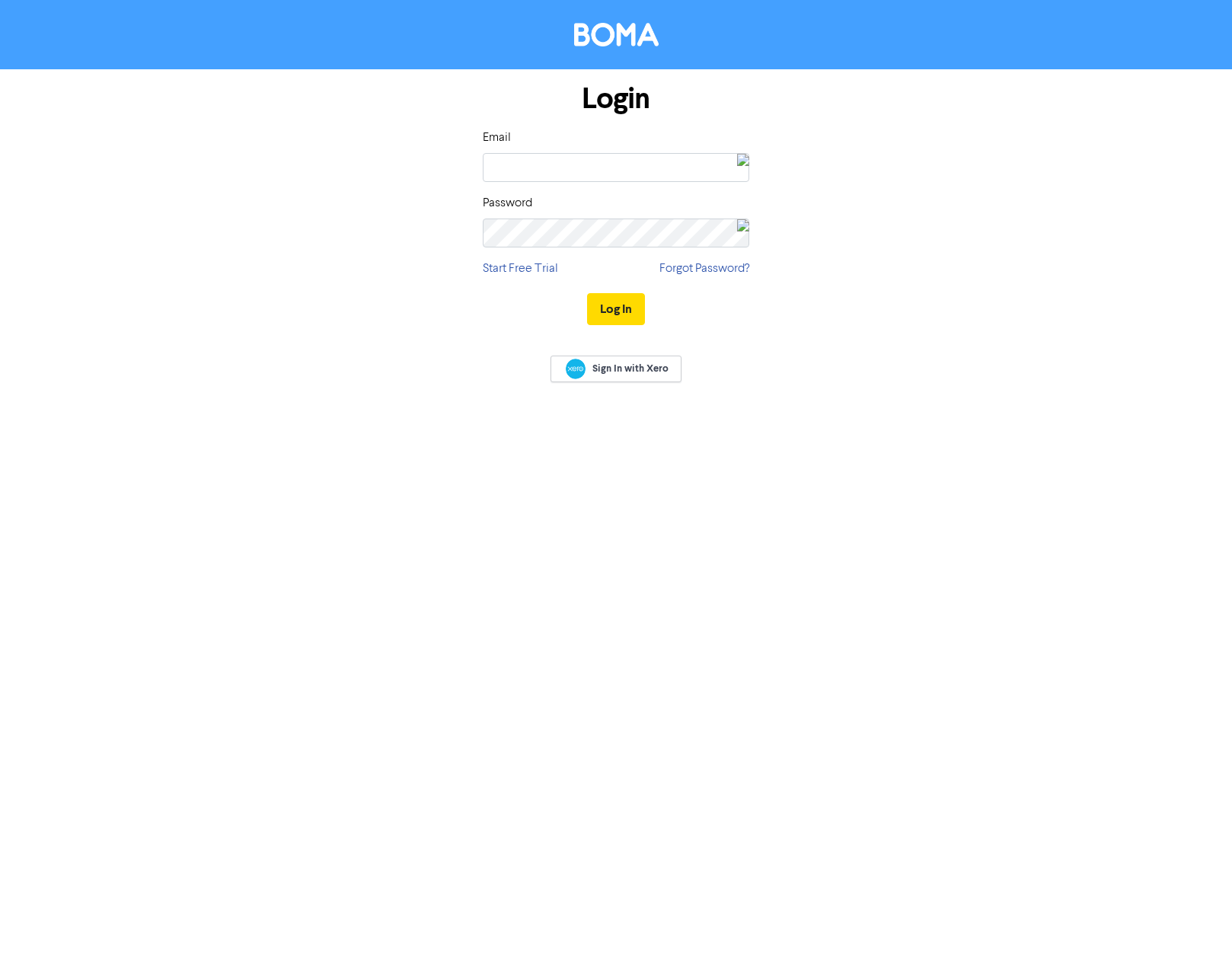 This screenshot has width=1232, height=967. Describe the element at coordinates (507, 203) in the screenshot. I see `label: Password` at that location.